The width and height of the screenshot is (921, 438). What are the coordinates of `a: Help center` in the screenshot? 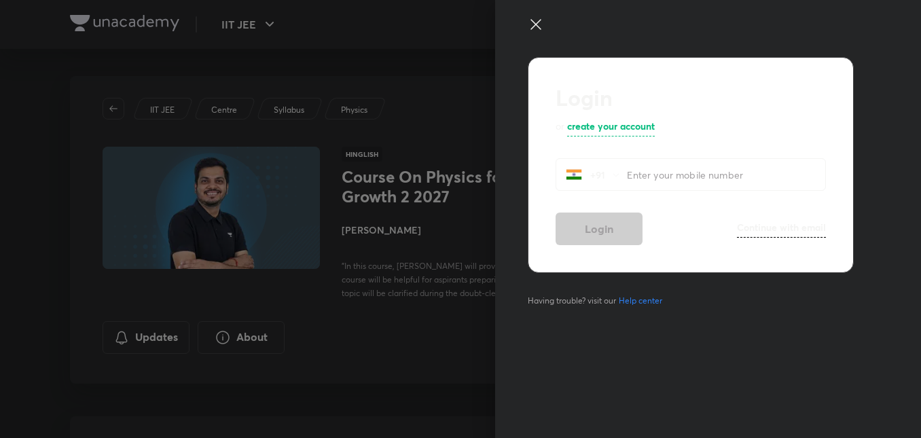 It's located at (640, 301).